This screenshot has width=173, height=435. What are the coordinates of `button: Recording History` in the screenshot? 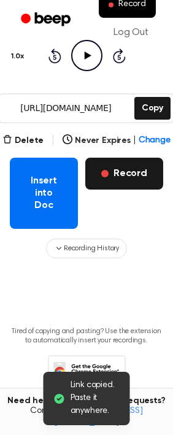 It's located at (86, 248).